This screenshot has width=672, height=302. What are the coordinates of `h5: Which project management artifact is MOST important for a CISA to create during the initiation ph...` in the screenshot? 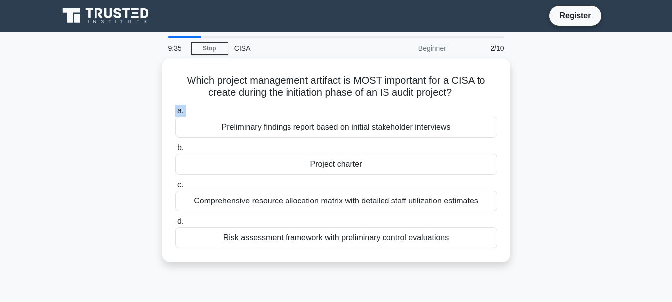 It's located at (336, 87).